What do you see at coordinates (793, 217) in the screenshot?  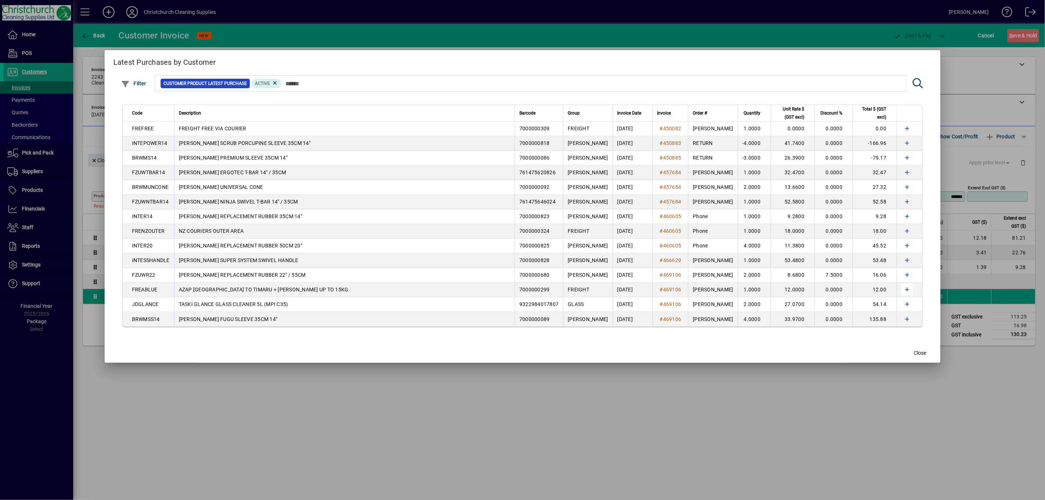 I see `td: 9.2800` at bounding box center [793, 217].